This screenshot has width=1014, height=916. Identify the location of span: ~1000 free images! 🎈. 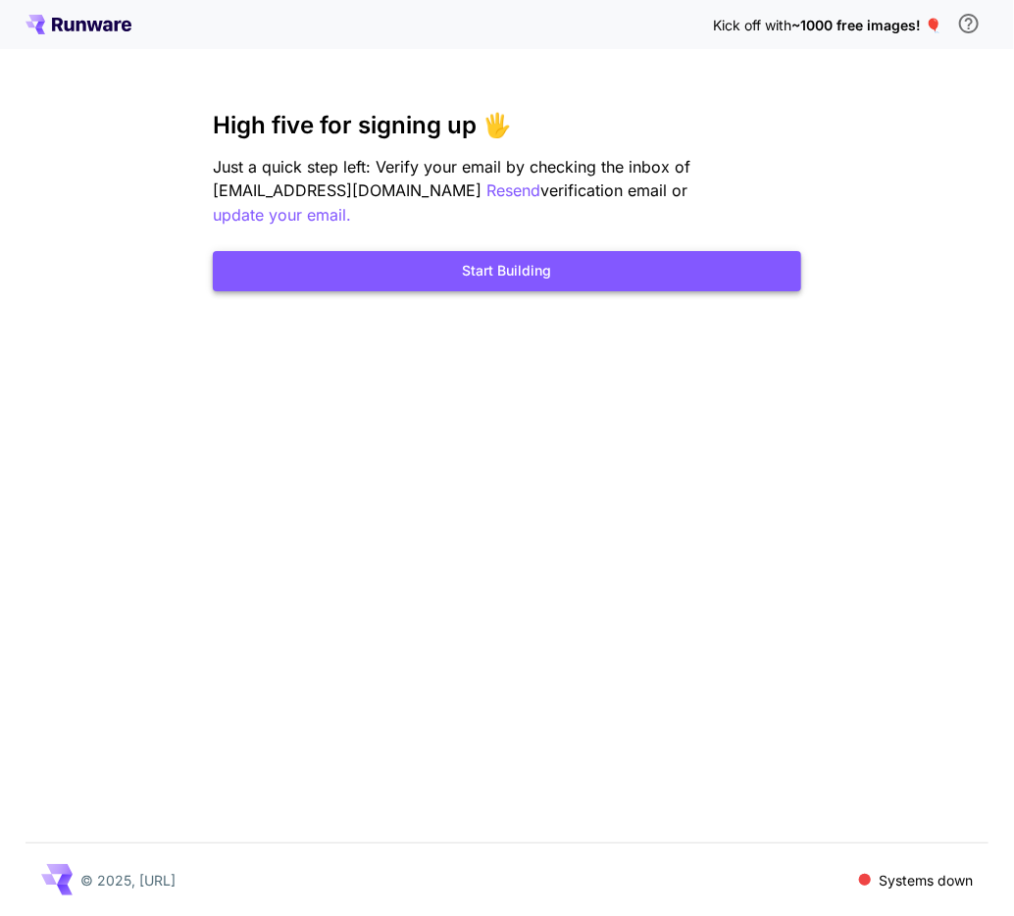
(866, 25).